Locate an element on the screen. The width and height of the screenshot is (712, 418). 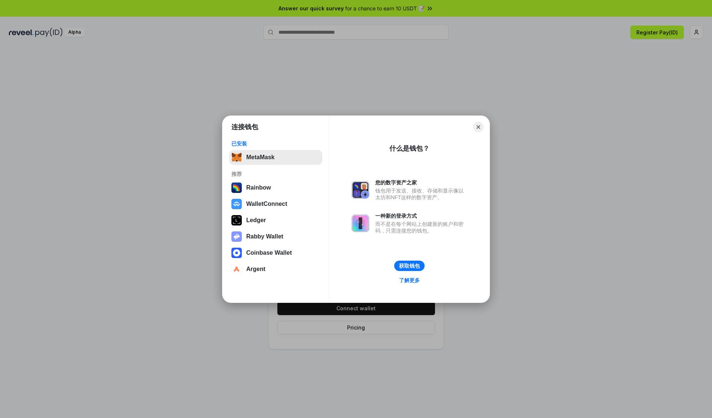
div: Ledger is located at coordinates (256, 221).